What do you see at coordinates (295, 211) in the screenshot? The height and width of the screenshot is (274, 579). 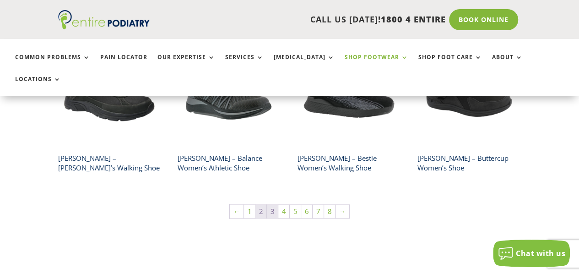 I see `a: Page 5` at bounding box center [295, 211].